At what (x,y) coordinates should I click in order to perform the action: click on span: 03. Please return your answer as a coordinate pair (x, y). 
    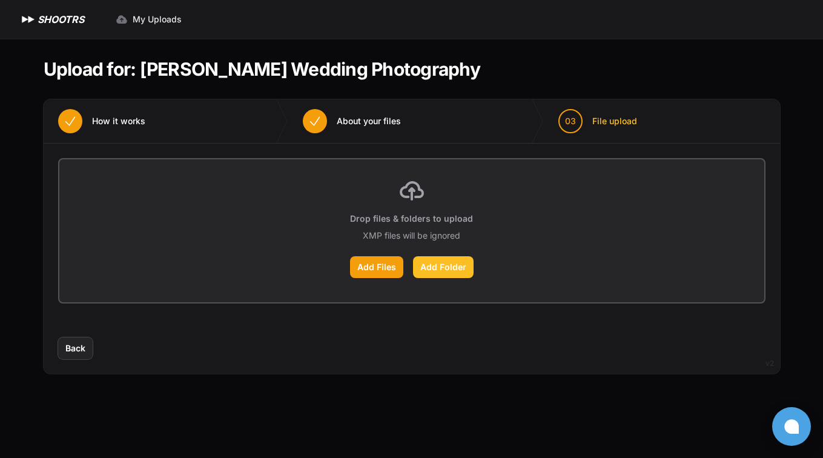
    Looking at the image, I should click on (571, 121).